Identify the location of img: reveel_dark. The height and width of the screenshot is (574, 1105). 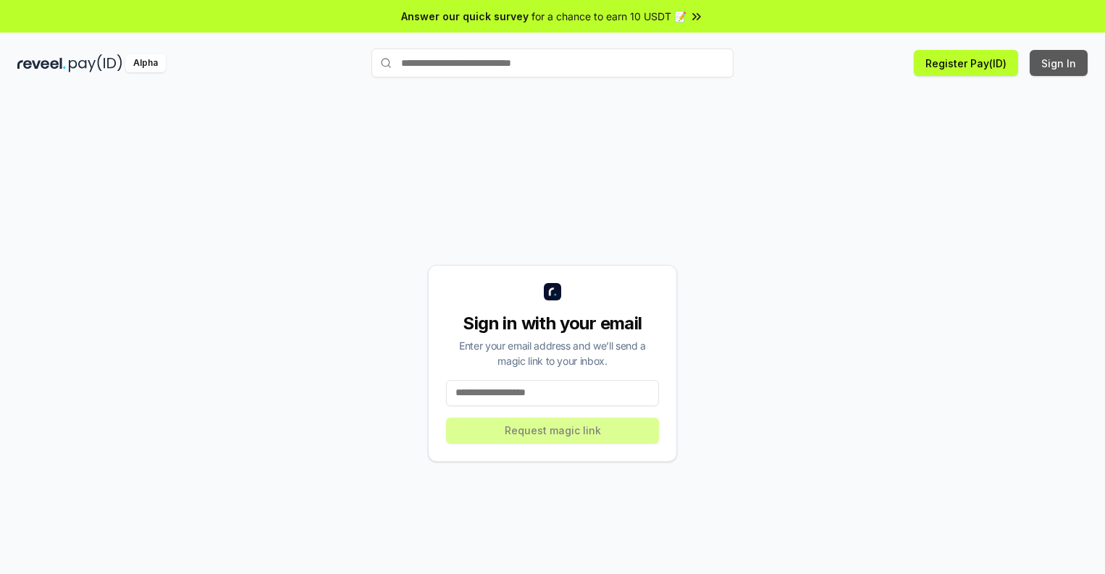
(41, 63).